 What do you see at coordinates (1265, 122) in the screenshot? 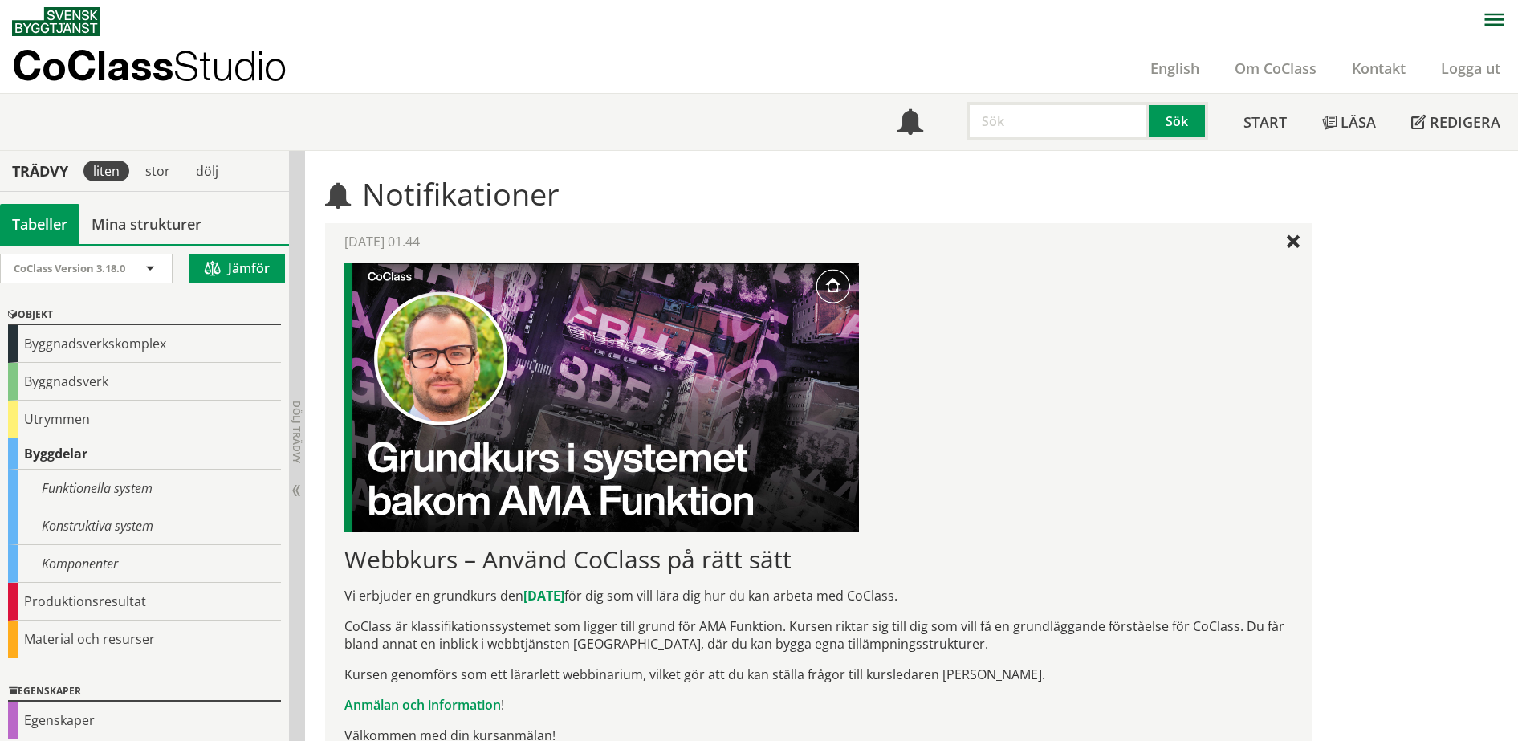
I see `a: Start` at bounding box center [1265, 122].